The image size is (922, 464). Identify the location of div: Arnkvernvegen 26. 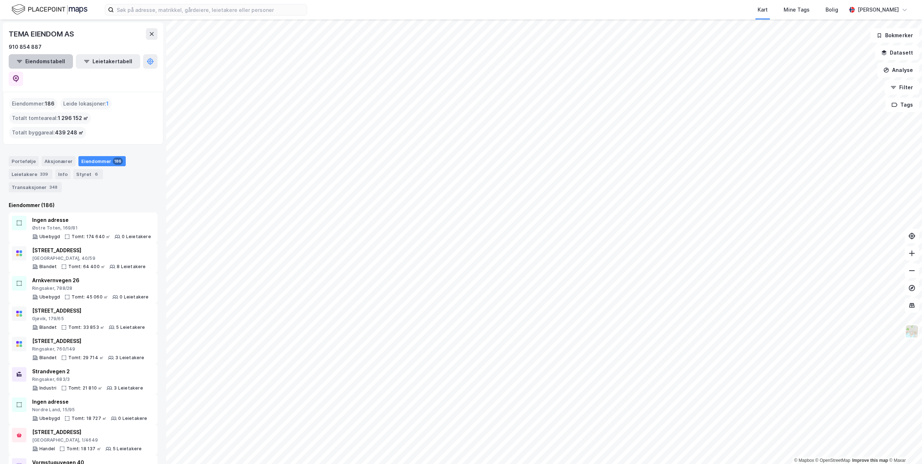
(90, 280).